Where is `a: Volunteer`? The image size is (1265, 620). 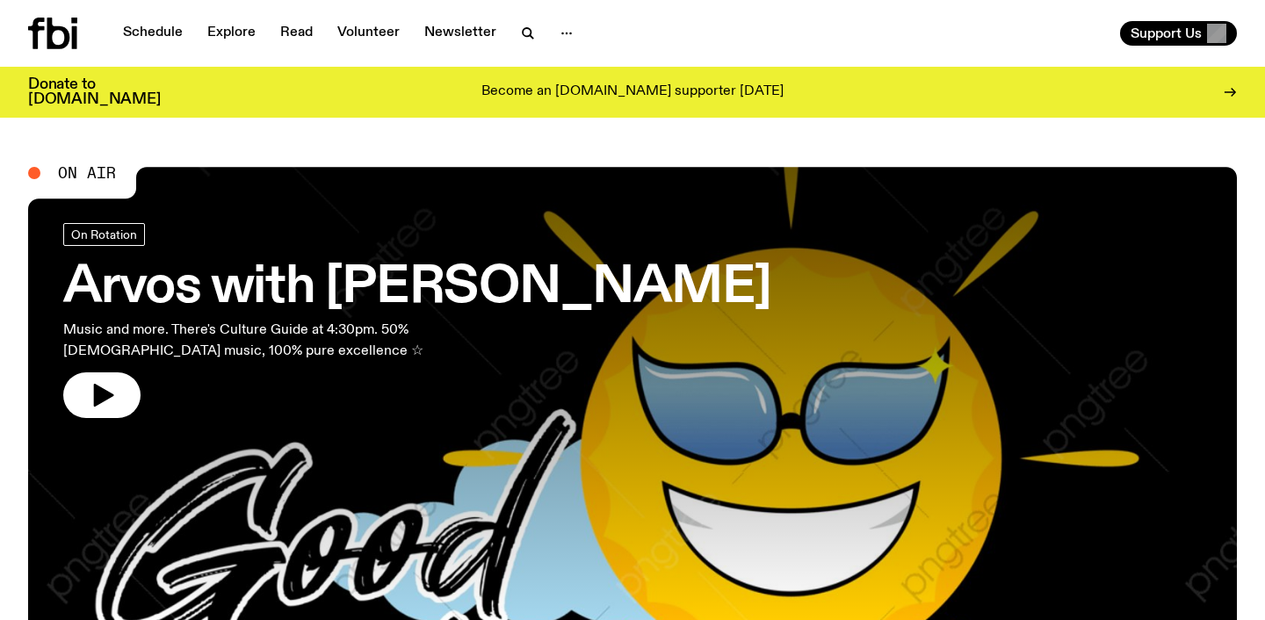
a: Volunteer is located at coordinates (368, 33).